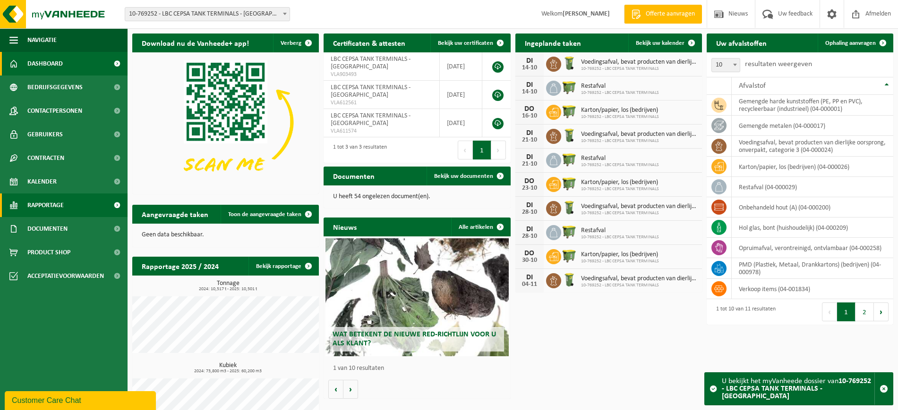 The image size is (898, 410). Describe the element at coordinates (66, 276) in the screenshot. I see `span: Acceptatievoorwaarden` at that location.